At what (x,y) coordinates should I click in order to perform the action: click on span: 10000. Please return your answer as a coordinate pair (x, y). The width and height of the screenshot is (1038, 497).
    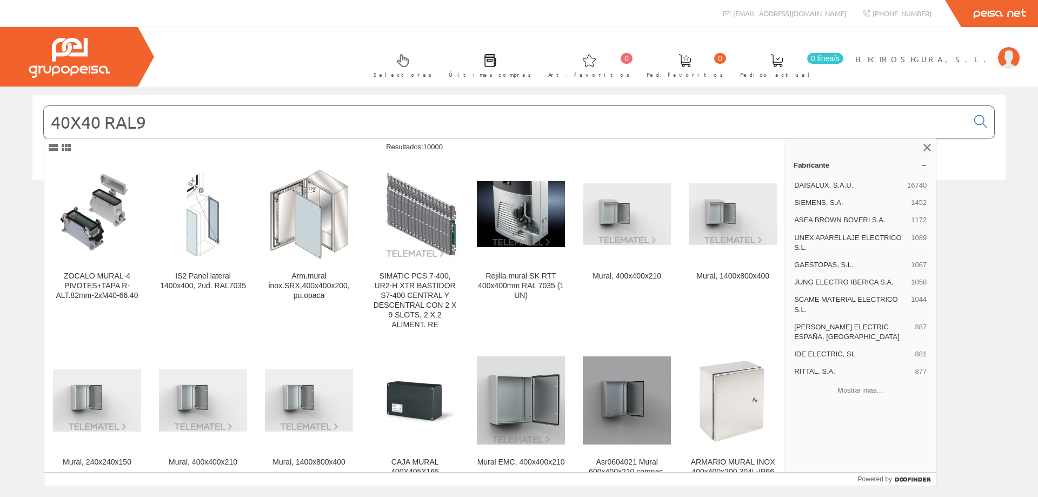
    Looking at the image, I should click on (433, 147).